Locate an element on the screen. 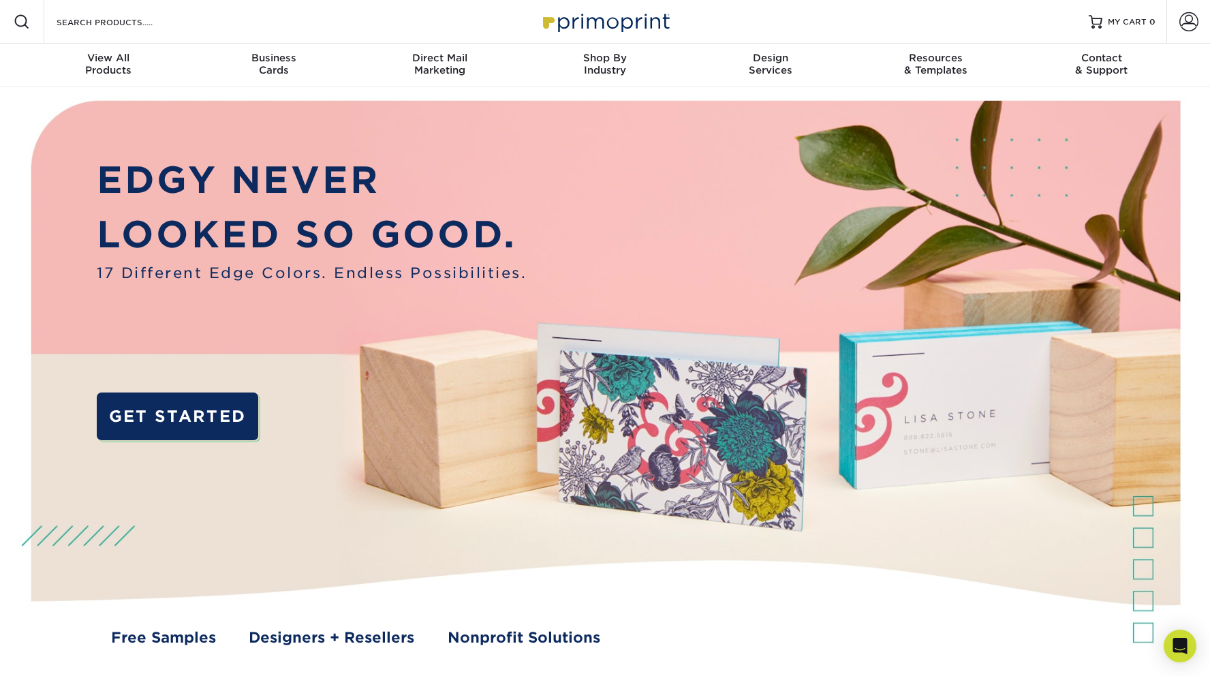  a: BusinessCards is located at coordinates (274, 65).